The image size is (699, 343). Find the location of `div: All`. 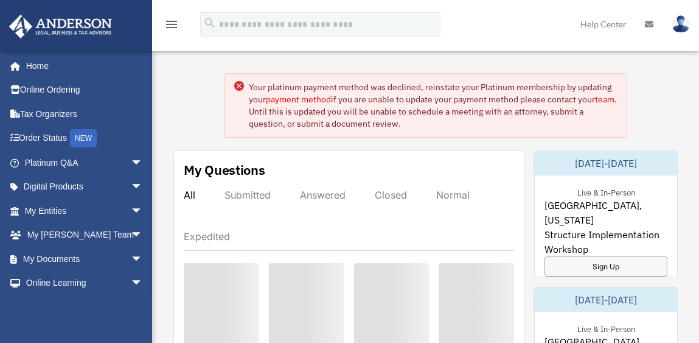

div: All is located at coordinates (189, 195).